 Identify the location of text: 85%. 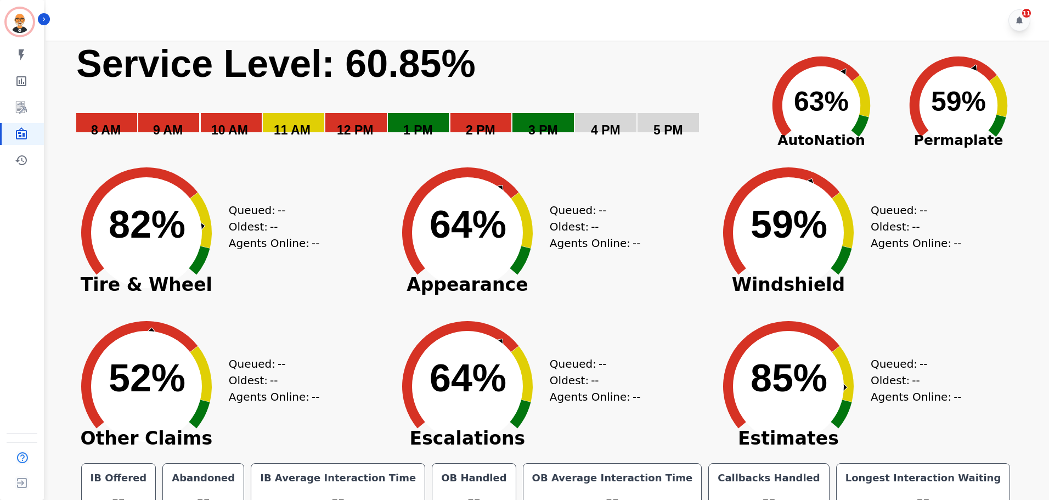
(789, 378).